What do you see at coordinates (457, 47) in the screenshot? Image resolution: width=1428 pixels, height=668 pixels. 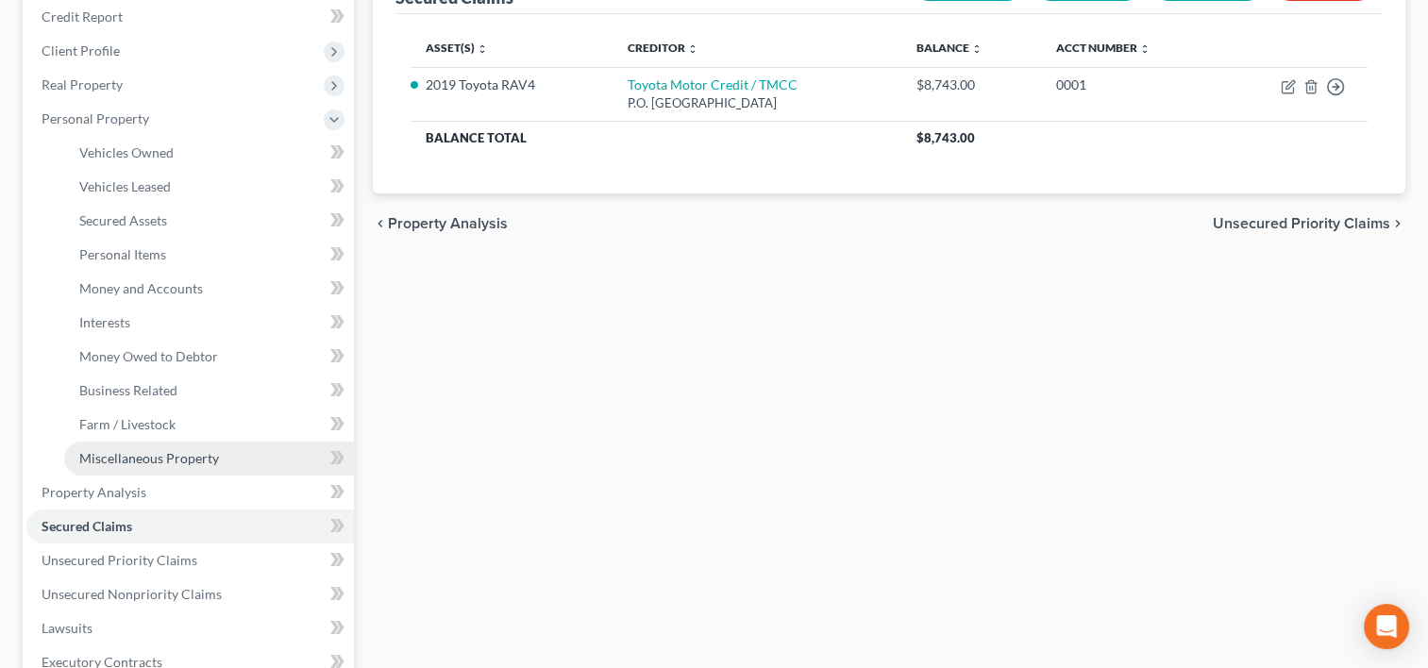 I see `a: Asset(s) unfold_more` at bounding box center [457, 47].